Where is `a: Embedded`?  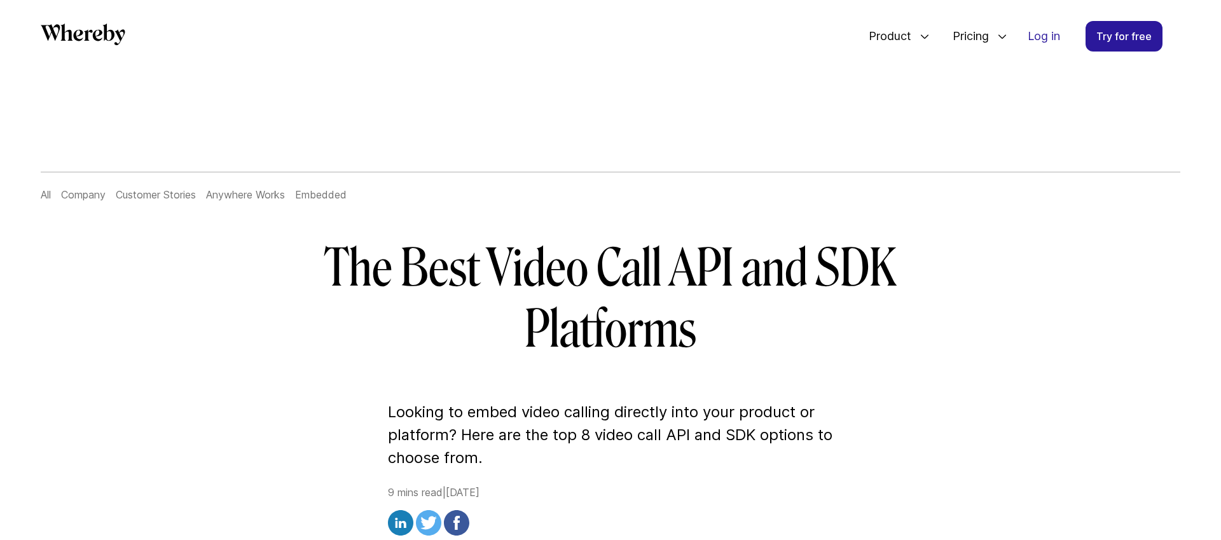 a: Embedded is located at coordinates (321, 195).